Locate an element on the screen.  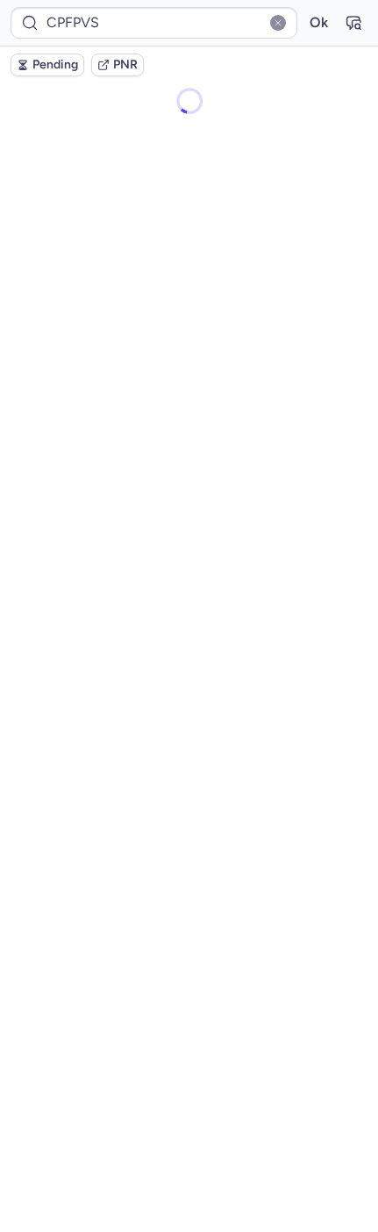
button: Pending is located at coordinates (47, 65).